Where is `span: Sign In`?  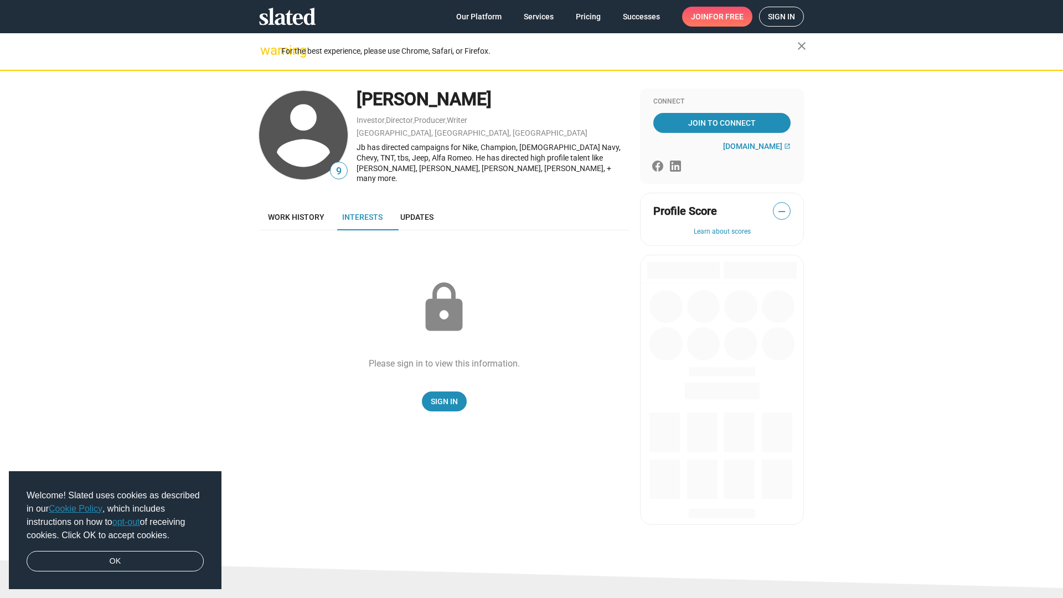 span: Sign In is located at coordinates (444, 401).